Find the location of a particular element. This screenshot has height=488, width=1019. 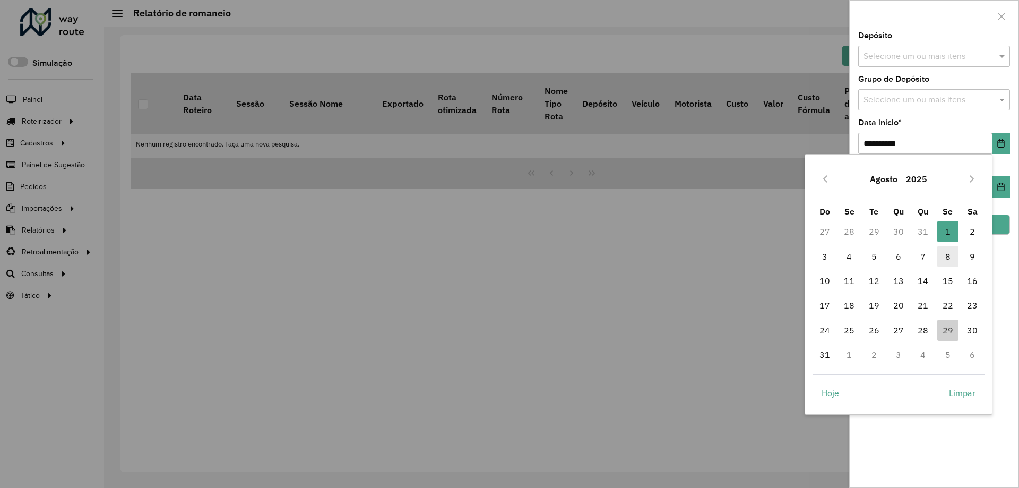

button: Choose Month is located at coordinates (884, 179).